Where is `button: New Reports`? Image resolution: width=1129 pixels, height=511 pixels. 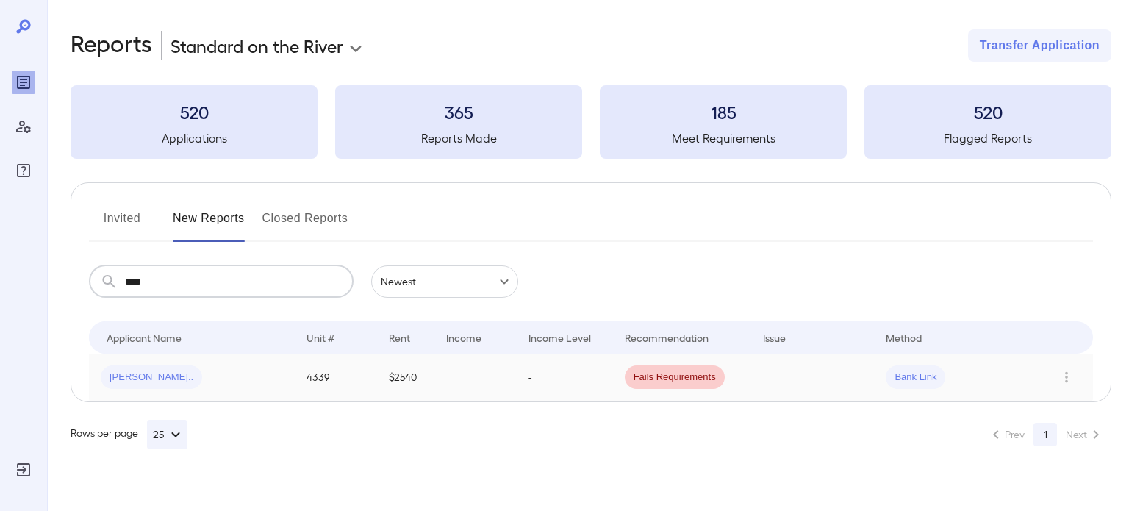
button: New Reports is located at coordinates (209, 224).